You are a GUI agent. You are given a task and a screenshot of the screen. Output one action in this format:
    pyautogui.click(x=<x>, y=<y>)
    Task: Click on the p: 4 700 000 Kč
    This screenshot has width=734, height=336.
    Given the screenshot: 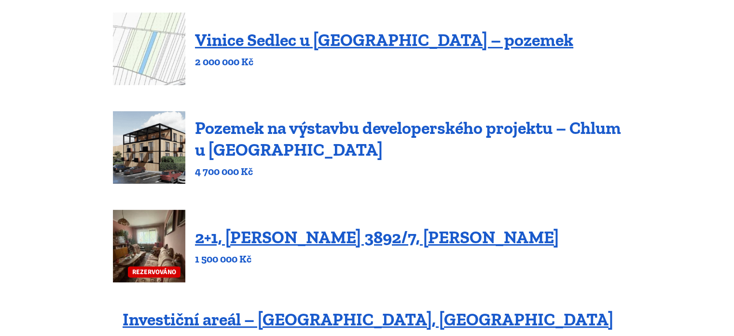 What is the action you would take?
    pyautogui.click(x=408, y=171)
    